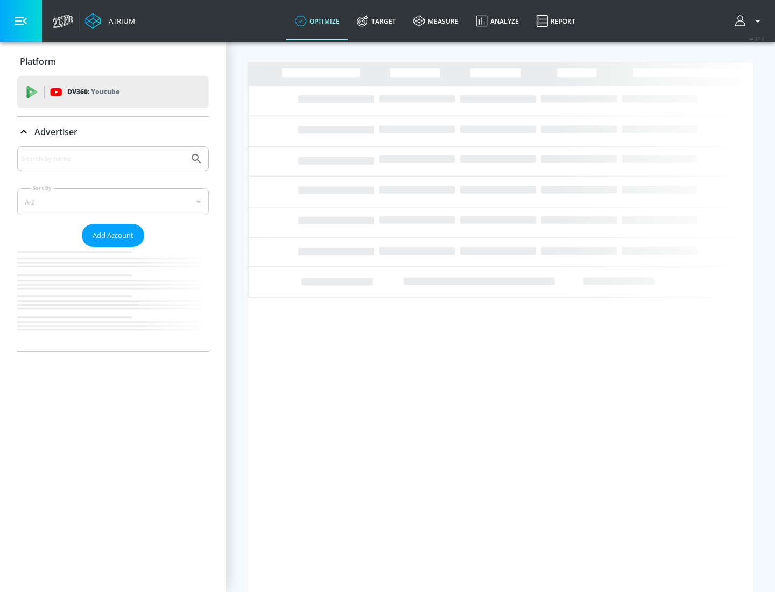 This screenshot has width=775, height=592. Describe the element at coordinates (56, 132) in the screenshot. I see `p: Advertiser` at that location.